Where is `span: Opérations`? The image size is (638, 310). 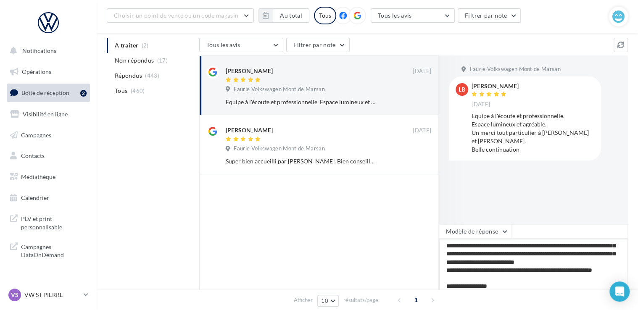
span: Opérations is located at coordinates (37, 71).